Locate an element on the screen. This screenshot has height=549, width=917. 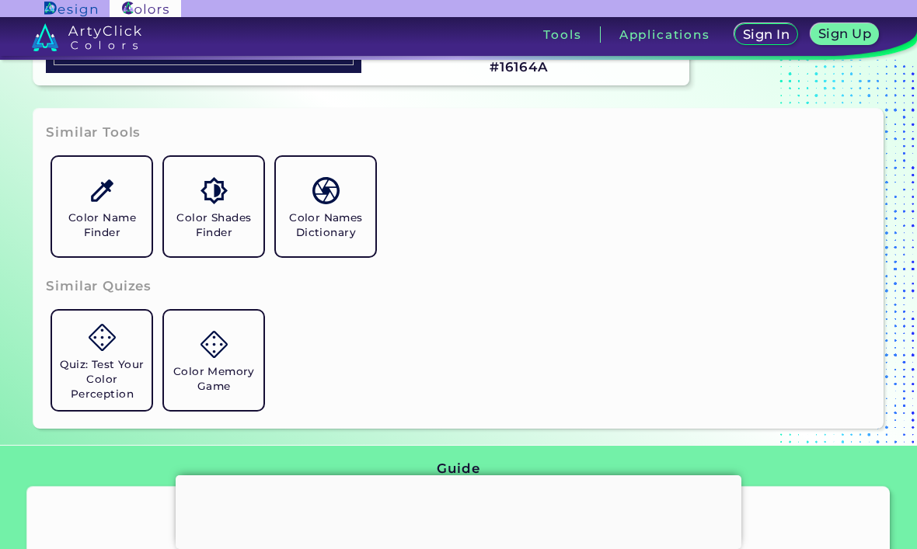
img: icon_color_names_dictionary.svg is located at coordinates (325, 190).